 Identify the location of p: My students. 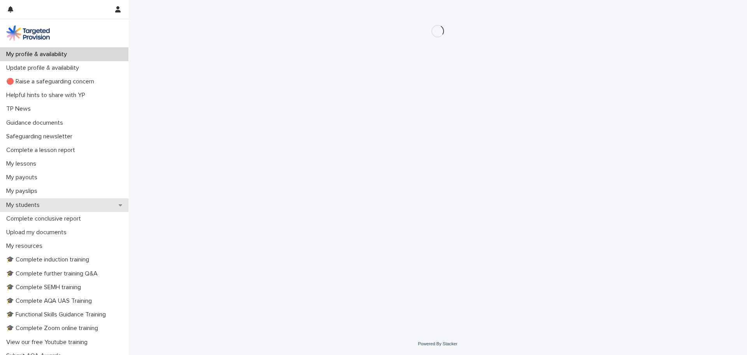
(25, 205).